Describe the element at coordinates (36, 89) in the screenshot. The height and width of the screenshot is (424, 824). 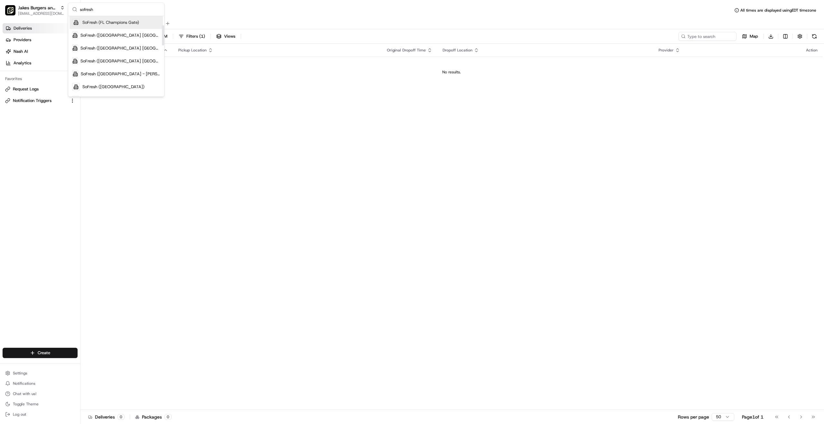
I see `a: Request Logs` at that location.